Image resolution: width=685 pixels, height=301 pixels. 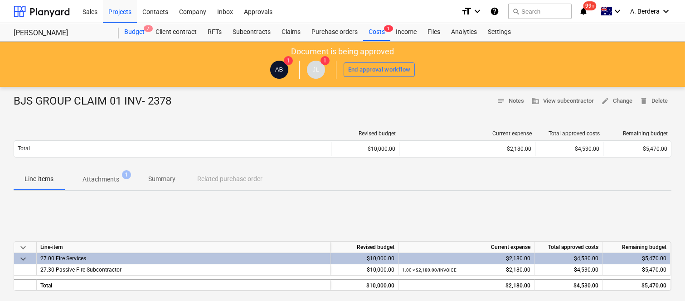 I want to click on div: Line-item, so click(x=184, y=247).